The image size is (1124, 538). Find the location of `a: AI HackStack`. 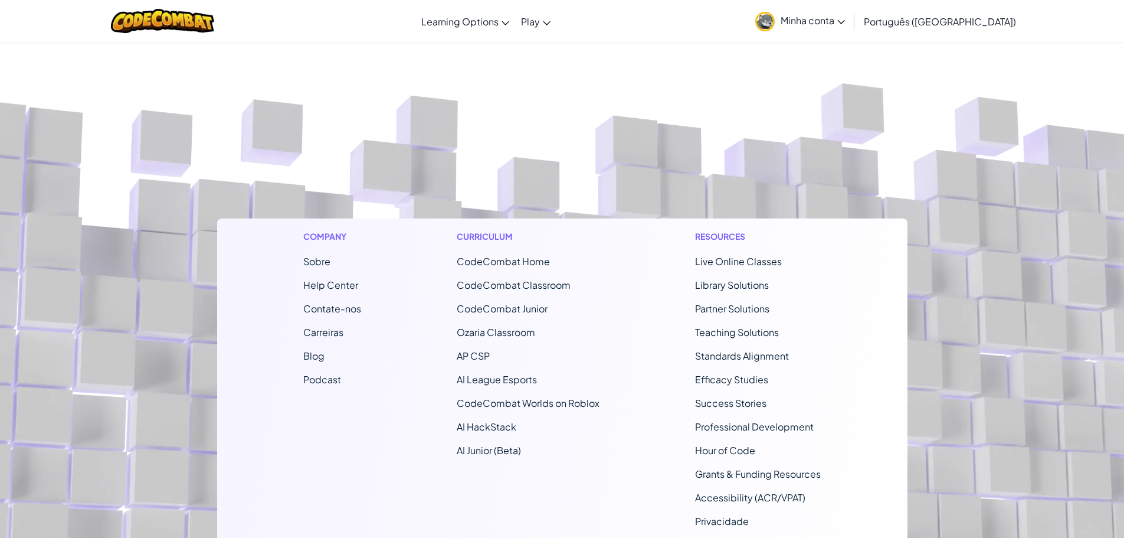

a: AI HackStack is located at coordinates (486, 426).